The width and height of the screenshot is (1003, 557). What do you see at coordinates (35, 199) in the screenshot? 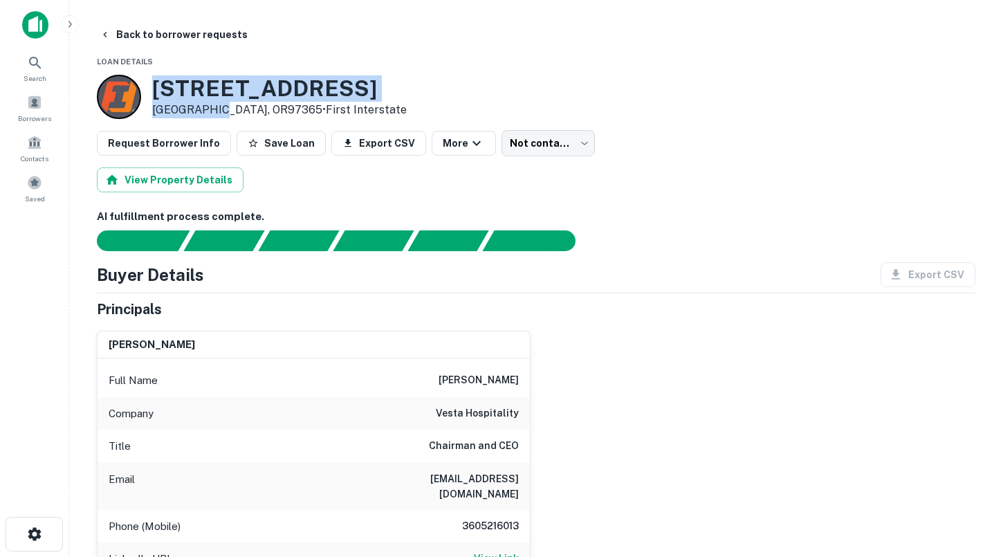
I see `span: Saved` at bounding box center [35, 199].